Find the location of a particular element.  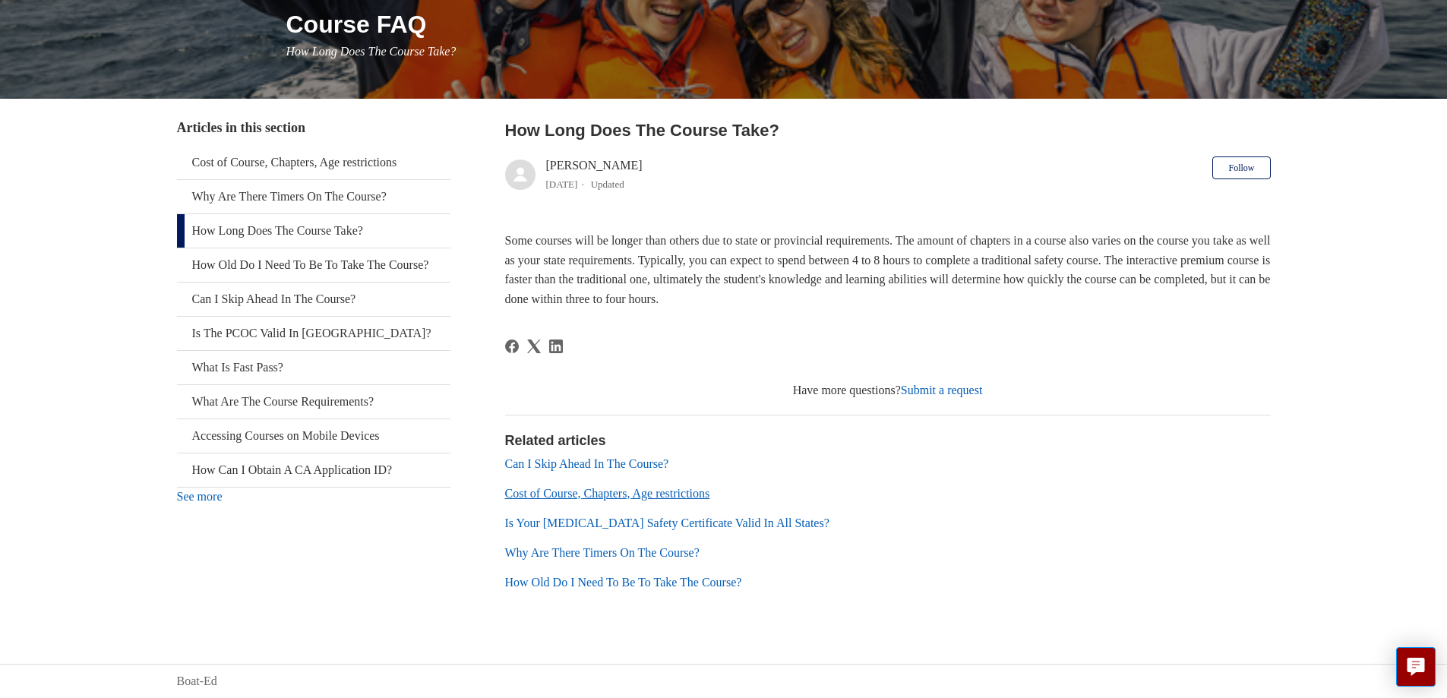

h2: Related articles is located at coordinates (888, 441).